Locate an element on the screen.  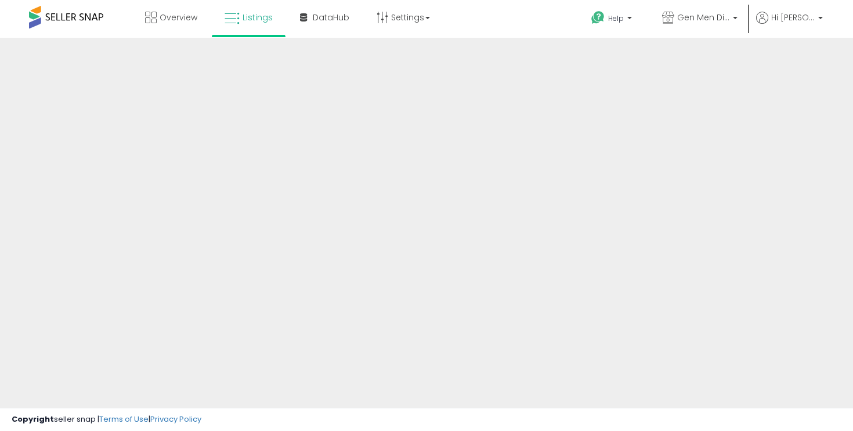
span: DataHub is located at coordinates (331, 17).